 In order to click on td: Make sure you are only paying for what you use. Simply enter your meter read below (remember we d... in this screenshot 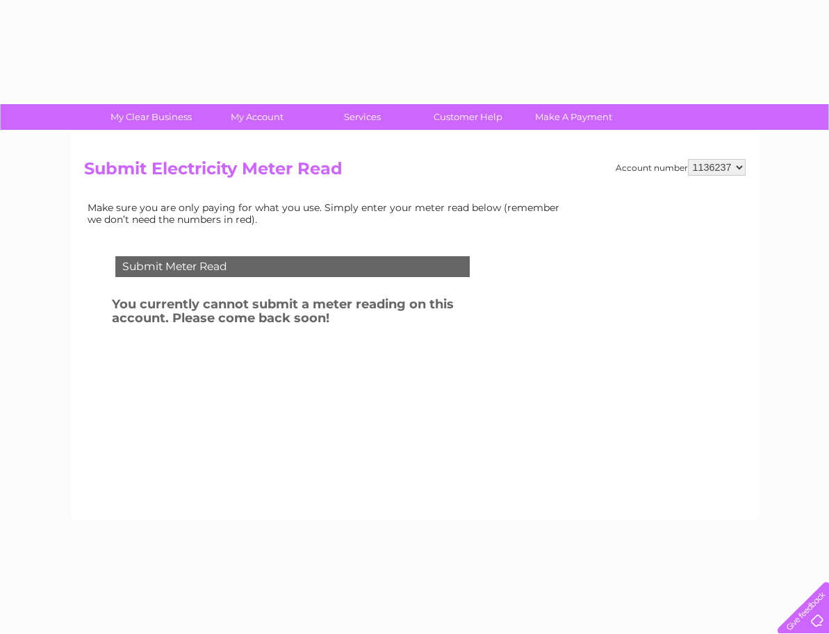, I will do `click(327, 213)`.